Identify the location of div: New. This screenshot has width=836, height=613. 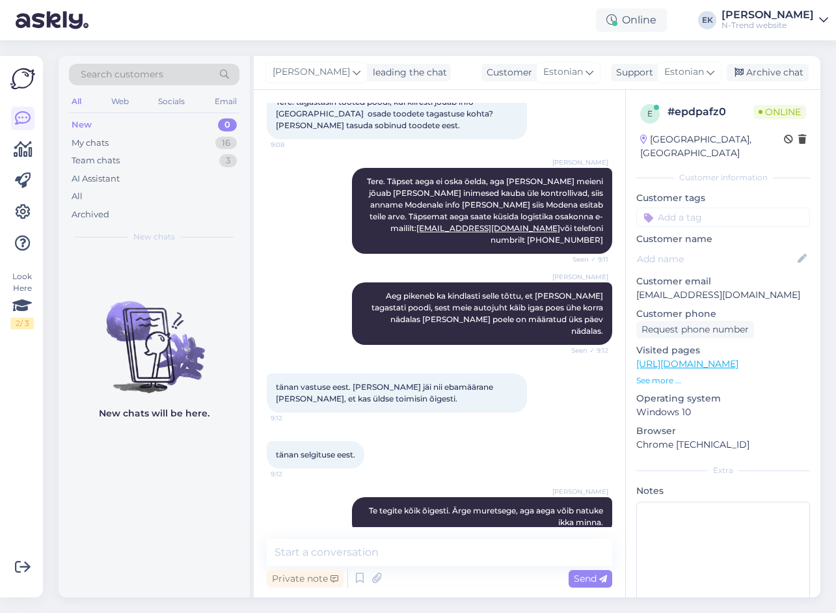
(81, 125).